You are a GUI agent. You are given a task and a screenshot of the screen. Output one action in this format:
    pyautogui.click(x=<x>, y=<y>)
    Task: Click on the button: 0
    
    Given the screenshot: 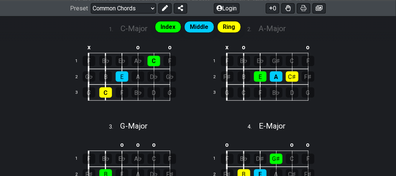 What is the action you would take?
    pyautogui.click(x=272, y=8)
    